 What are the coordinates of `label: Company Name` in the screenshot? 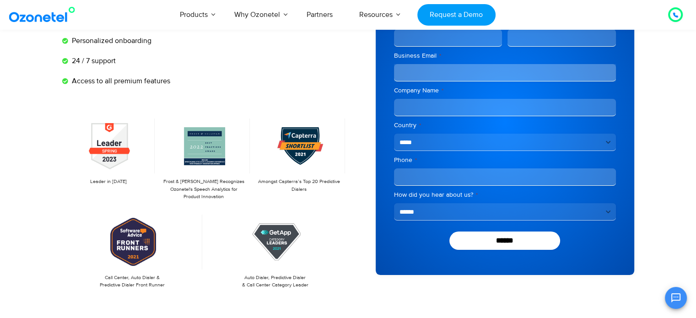 It's located at (504, 91).